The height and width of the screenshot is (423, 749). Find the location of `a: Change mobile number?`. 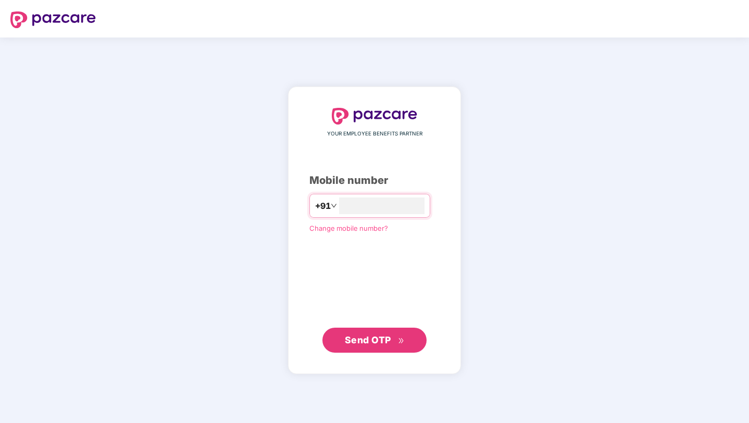

a: Change mobile number? is located at coordinates (348, 228).